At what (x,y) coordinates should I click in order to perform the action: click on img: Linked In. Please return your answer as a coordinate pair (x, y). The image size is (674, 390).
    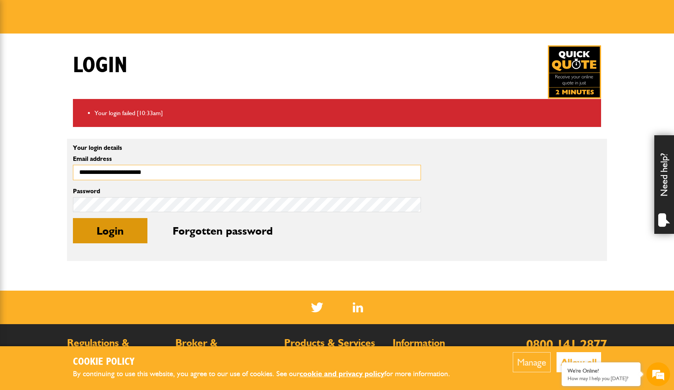
    Looking at the image, I should click on (358, 307).